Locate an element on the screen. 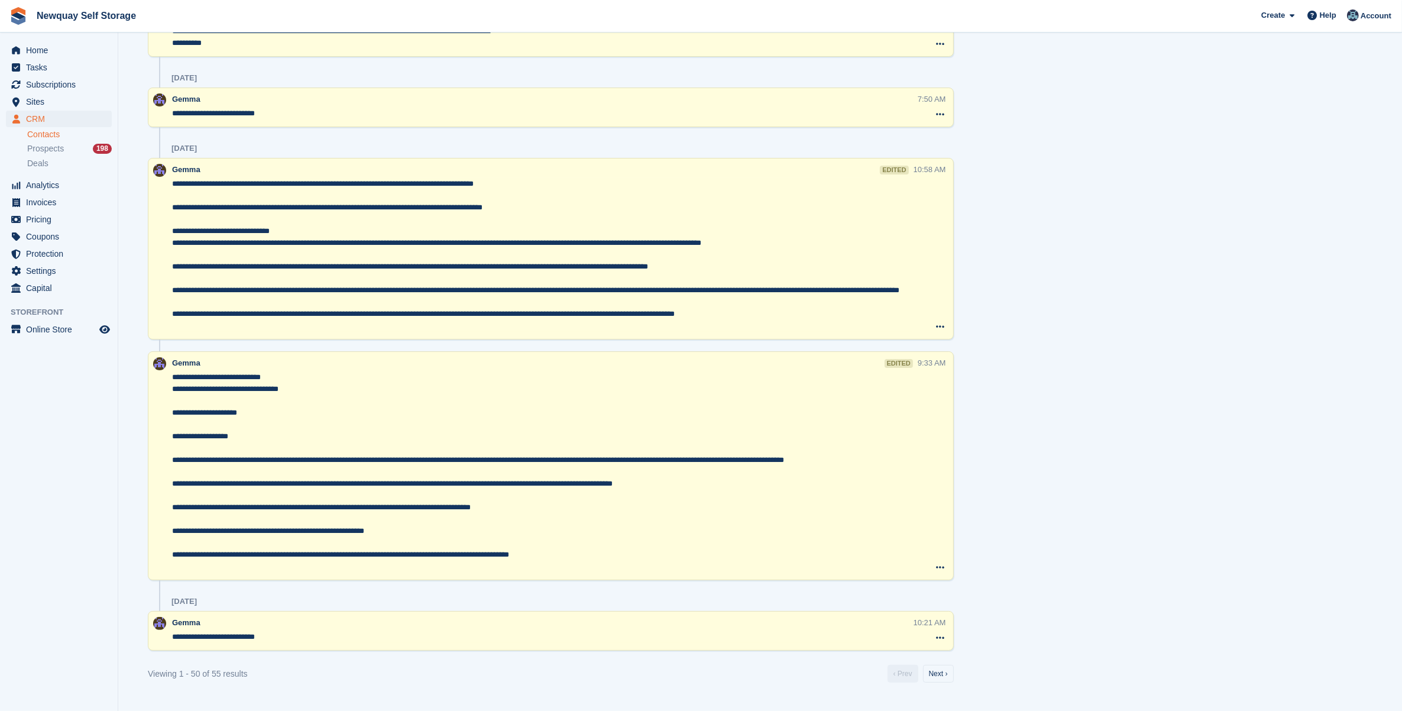 Image resolution: width=1402 pixels, height=711 pixels. a: Newquay Self Storage is located at coordinates (86, 15).